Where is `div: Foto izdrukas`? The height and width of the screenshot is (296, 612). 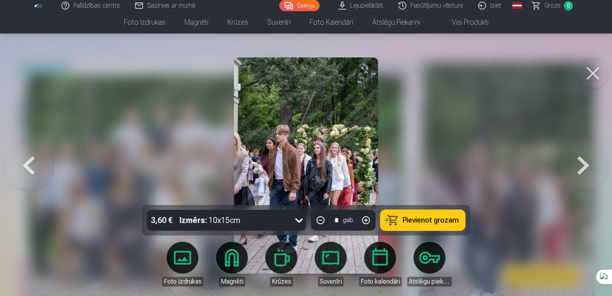 div: Foto izdrukas is located at coordinates (182, 281).